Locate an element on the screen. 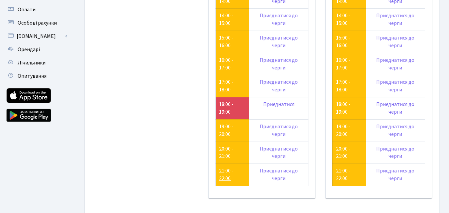  a: Лічильники is located at coordinates (37, 63).